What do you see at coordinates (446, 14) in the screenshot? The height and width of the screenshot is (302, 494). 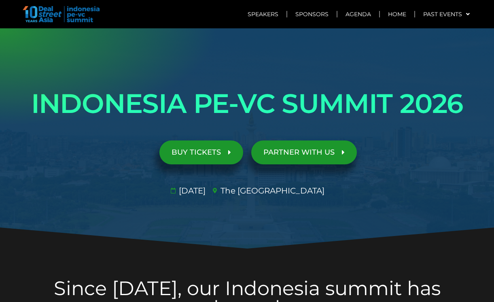 I see `a: Past Events` at bounding box center [446, 14].